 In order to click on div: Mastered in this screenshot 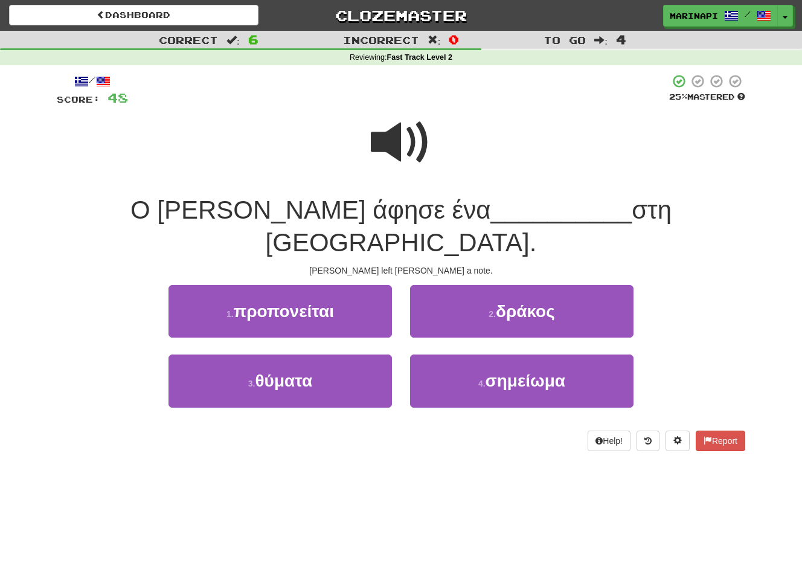, I will do `click(707, 97)`.